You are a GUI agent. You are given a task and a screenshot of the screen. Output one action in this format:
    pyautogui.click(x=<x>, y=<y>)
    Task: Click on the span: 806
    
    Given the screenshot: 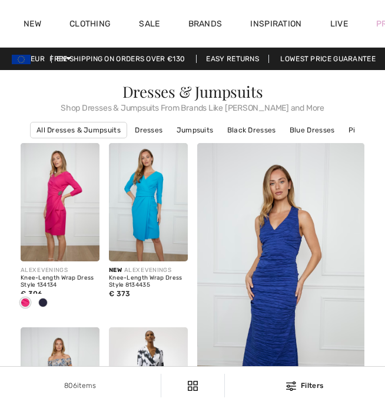 What is the action you would take?
    pyautogui.click(x=71, y=386)
    